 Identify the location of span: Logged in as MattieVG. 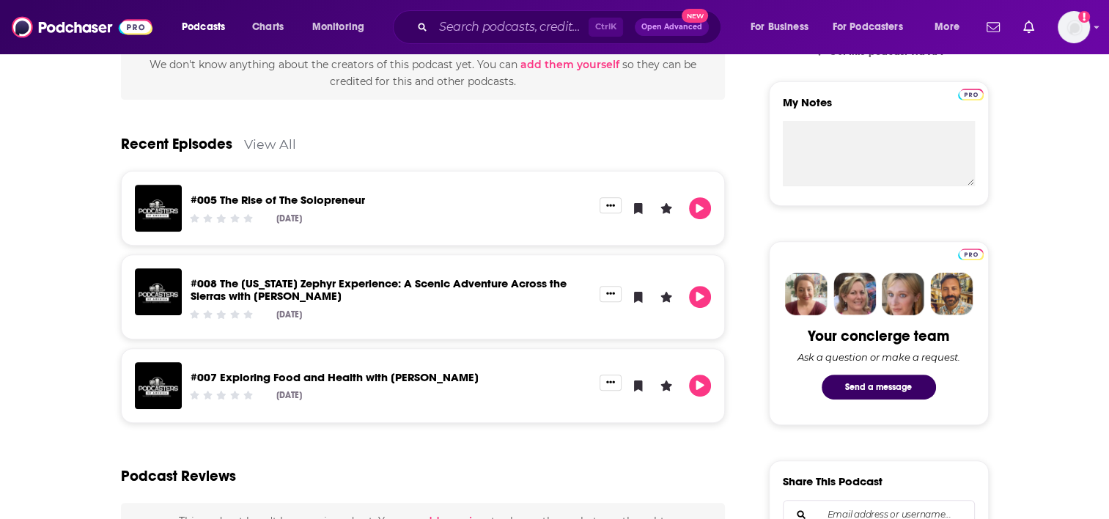
(1074, 27).